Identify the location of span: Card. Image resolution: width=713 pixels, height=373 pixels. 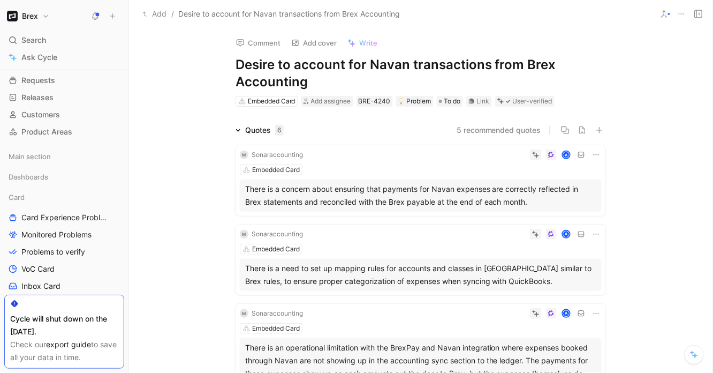
(17, 197).